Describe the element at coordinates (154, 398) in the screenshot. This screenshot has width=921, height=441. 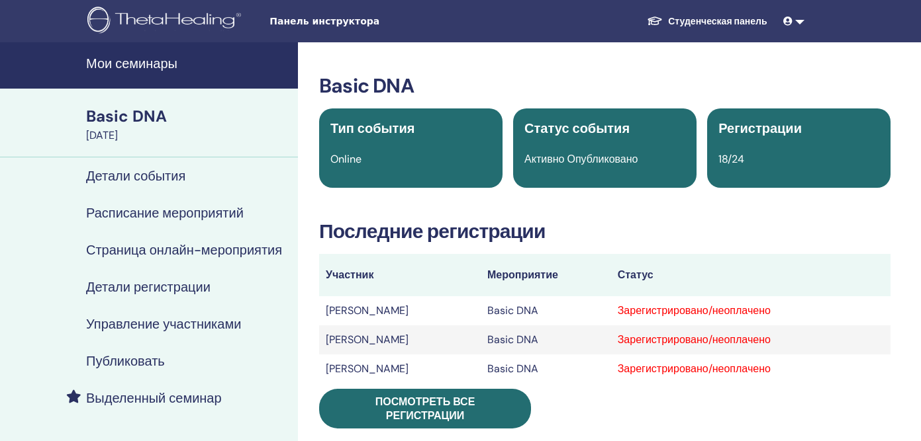
I see `h4: Выделенный семинар` at that location.